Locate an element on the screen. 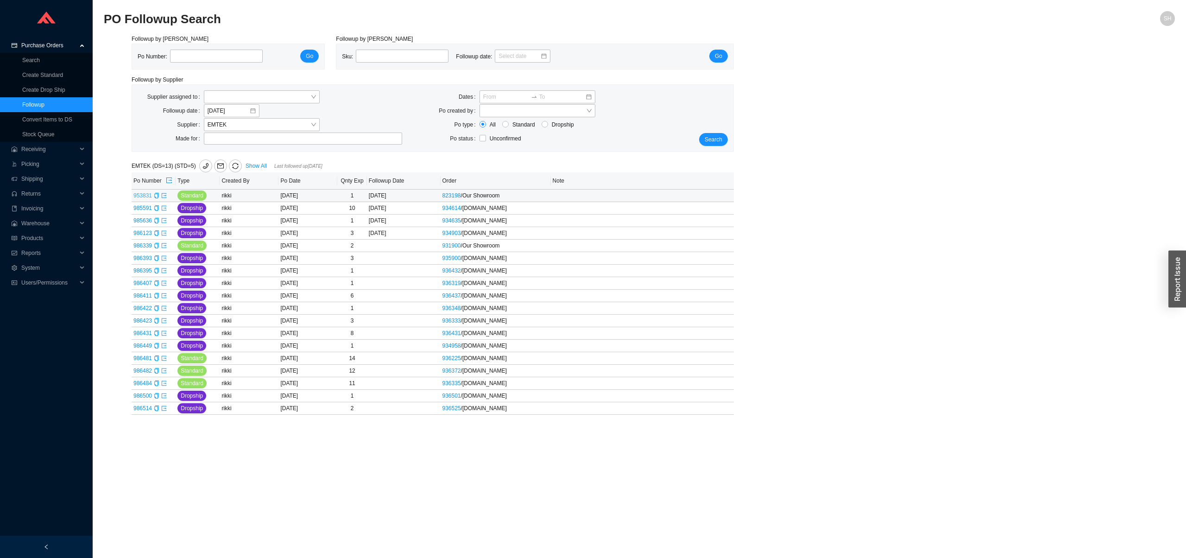 This screenshot has height=558, width=1186. span: read is located at coordinates (14, 238).